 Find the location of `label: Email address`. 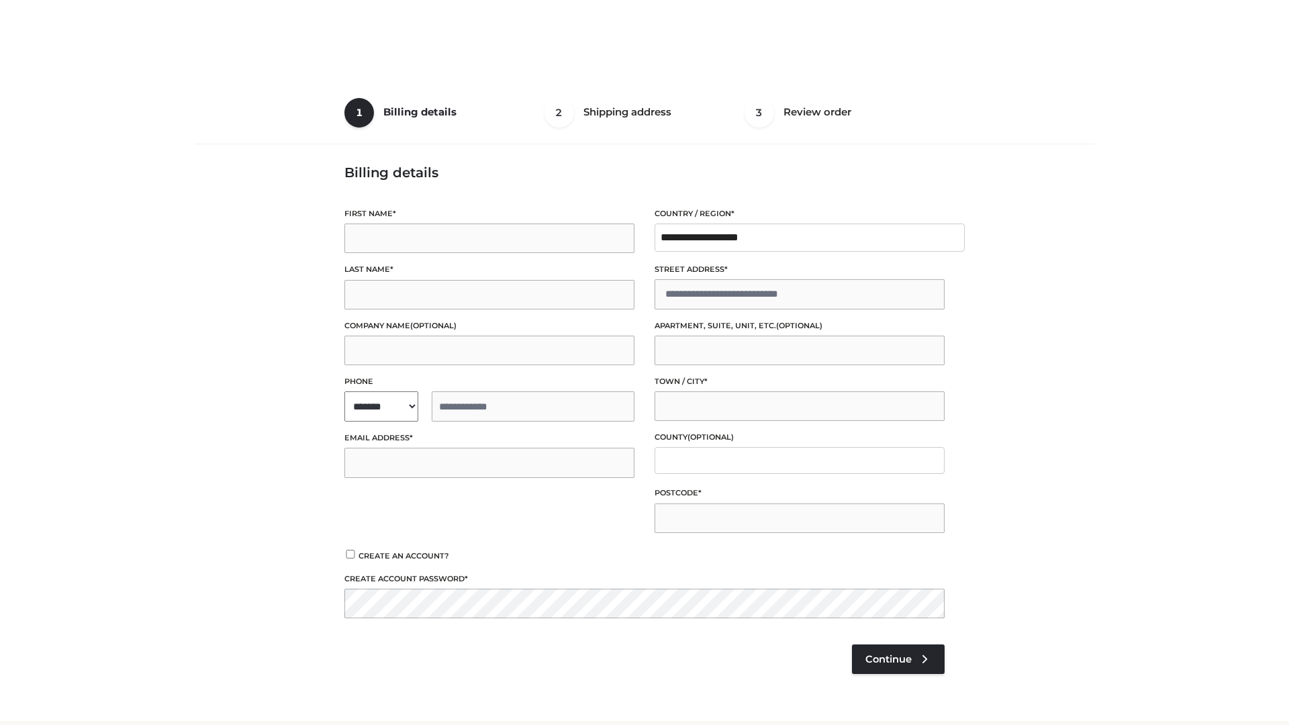

label: Email address is located at coordinates (489, 438).